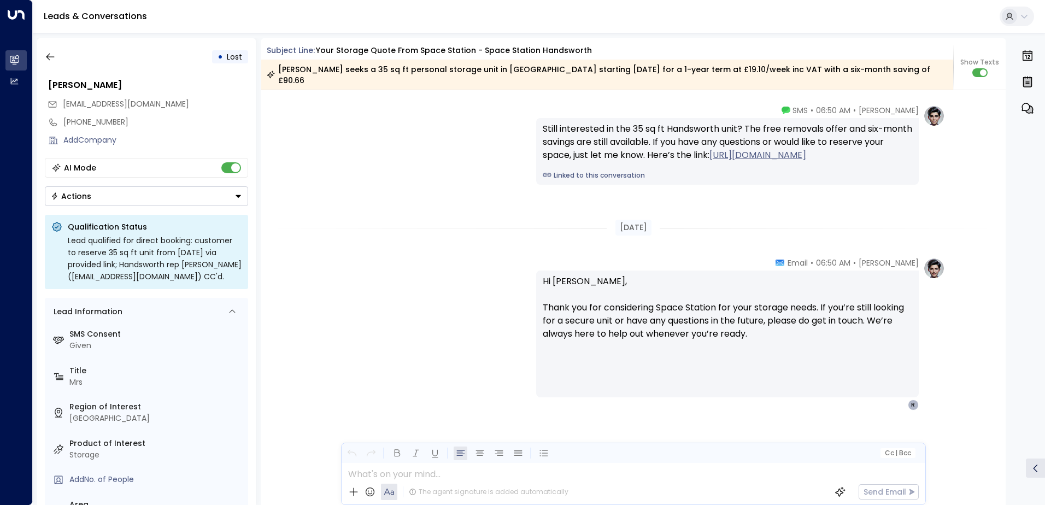 This screenshot has width=1045, height=505. What do you see at coordinates (156, 382) in the screenshot?
I see `div: Mrs` at bounding box center [156, 382].